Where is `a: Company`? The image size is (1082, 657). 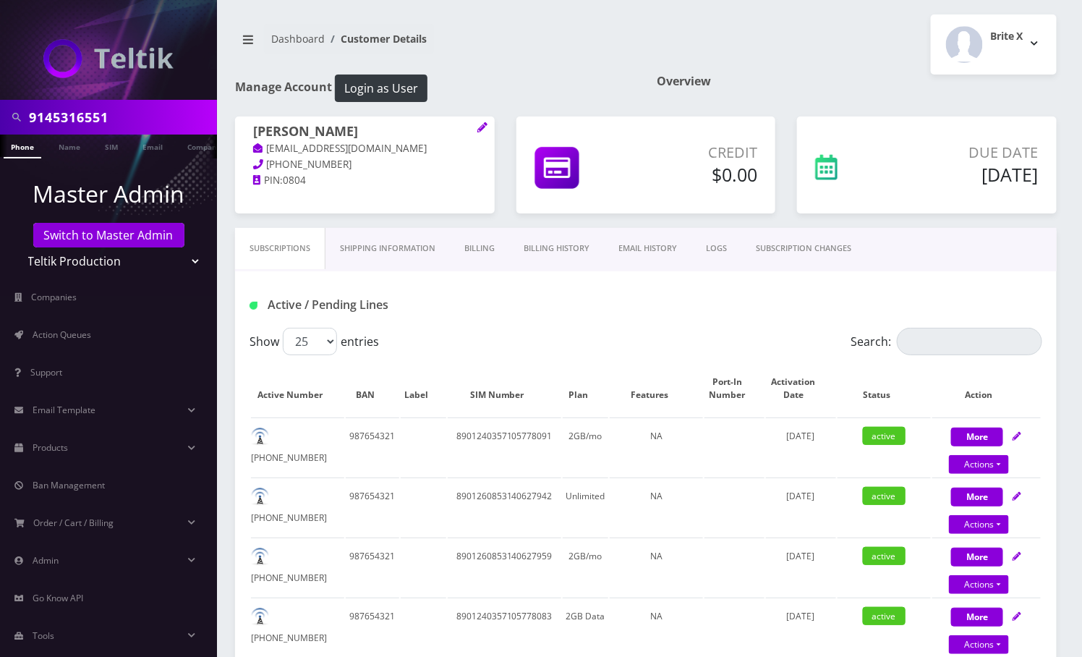 a: Company is located at coordinates (204, 145).